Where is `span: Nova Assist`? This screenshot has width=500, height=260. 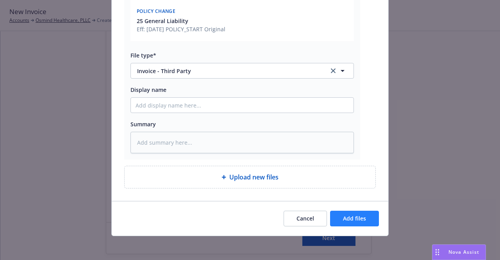 span: Nova Assist is located at coordinates (464, 251).